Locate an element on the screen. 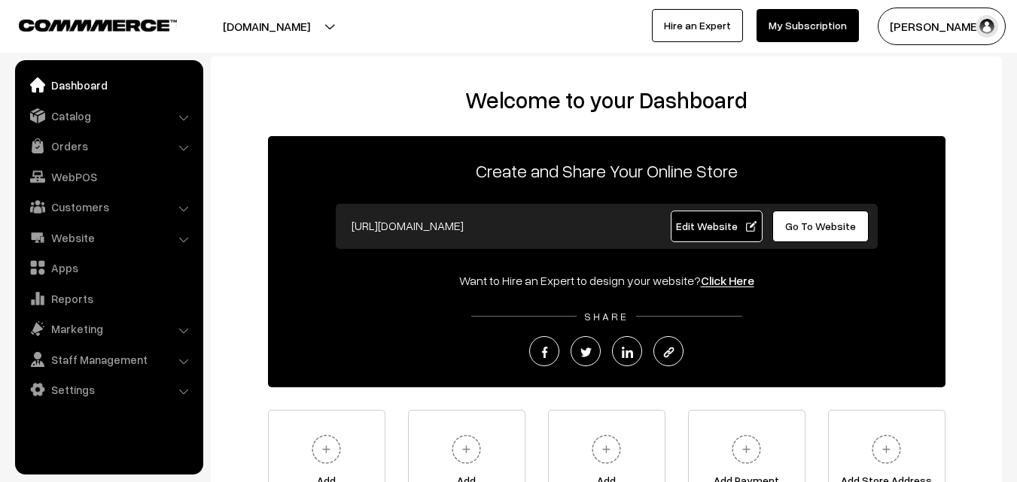 Image resolution: width=1017 pixels, height=482 pixels. a: Catalog is located at coordinates (108, 116).